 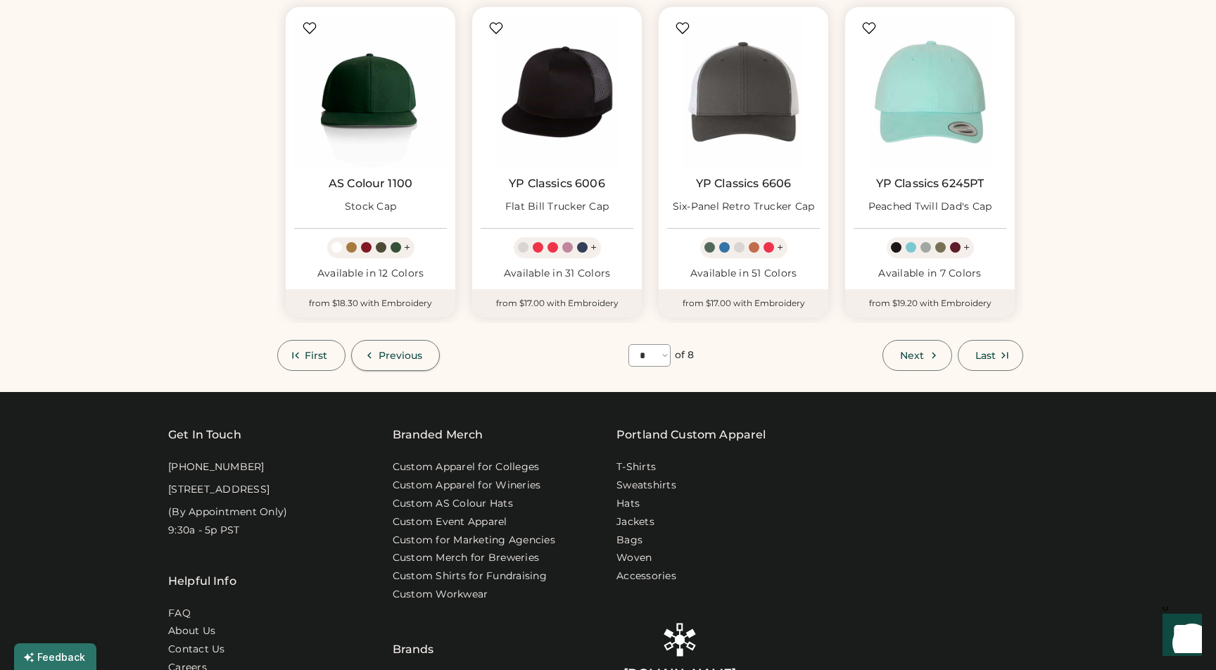 What do you see at coordinates (743, 184) in the screenshot?
I see `a: YP Classics 6606` at bounding box center [743, 184].